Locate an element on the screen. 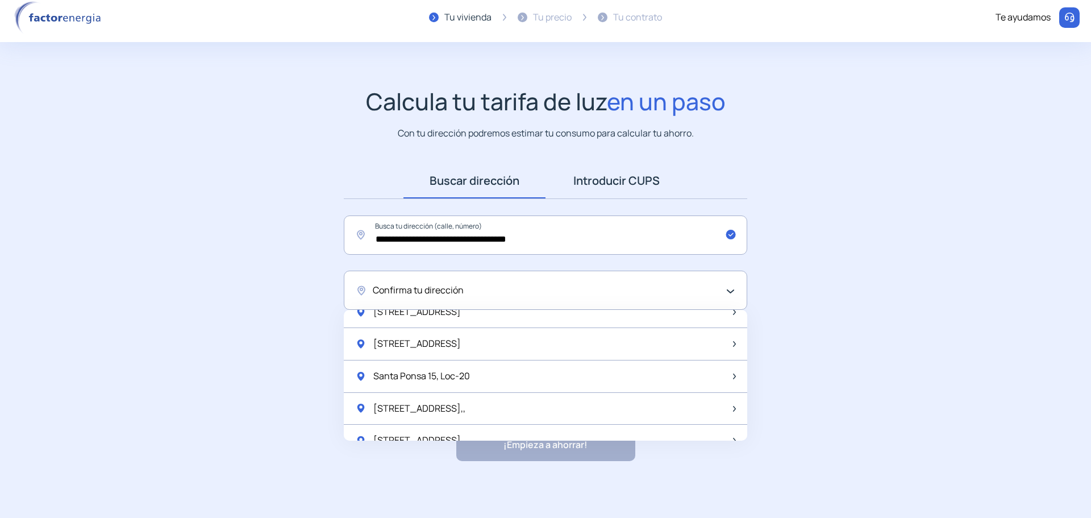 The image size is (1091, 518). h1: Calcula tu tarifa de luz is located at coordinates (545, 101).